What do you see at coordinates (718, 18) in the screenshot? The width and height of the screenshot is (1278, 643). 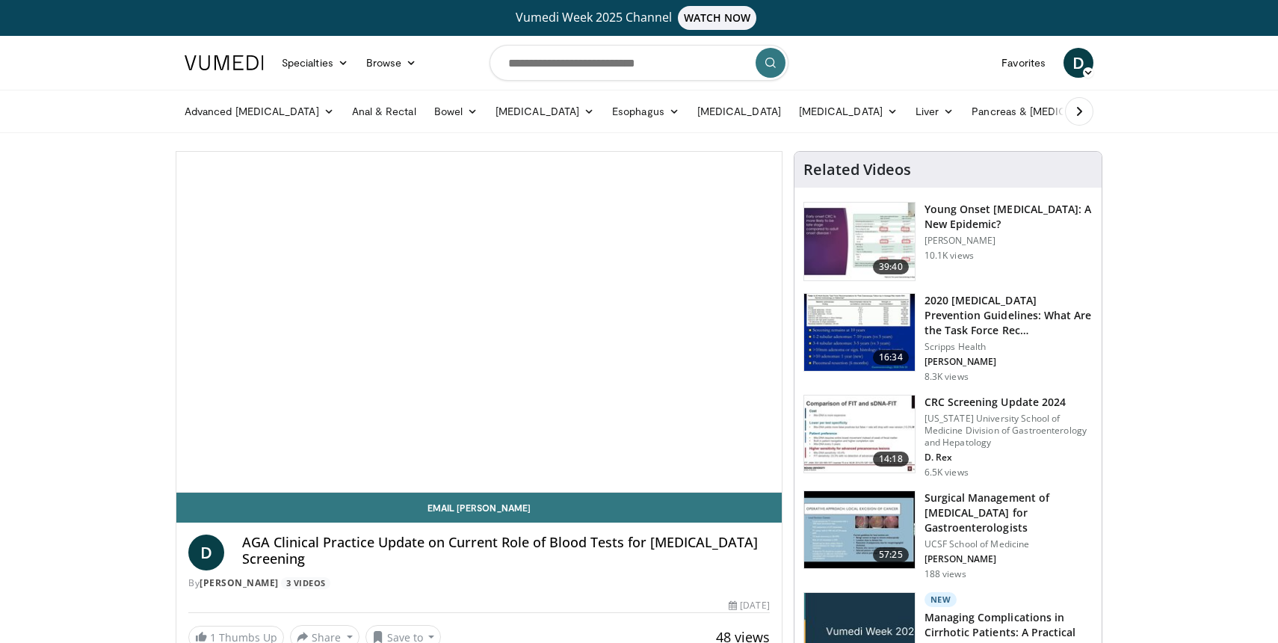 I see `span: WATCH NOW` at bounding box center [718, 18].